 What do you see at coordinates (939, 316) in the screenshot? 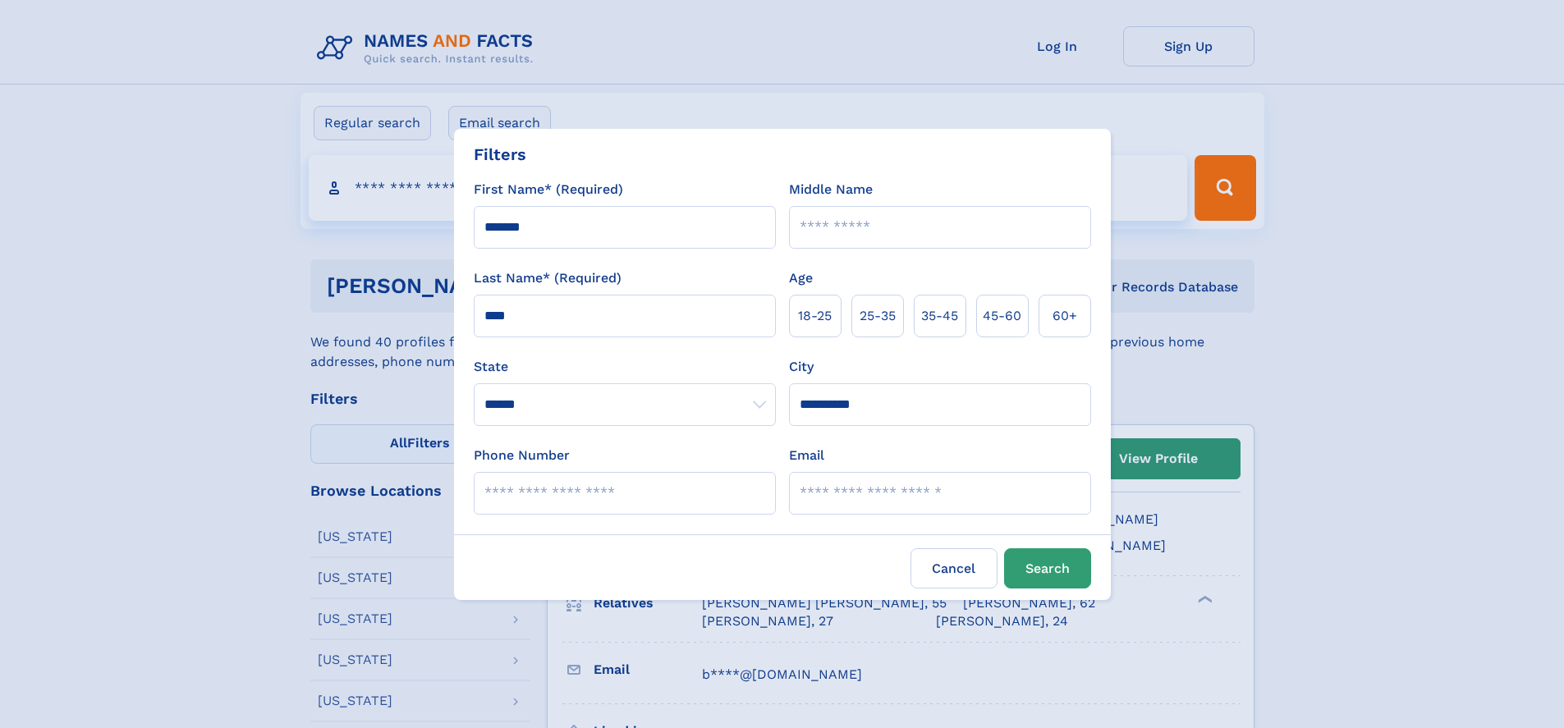
I see `span: 35‑45` at bounding box center [939, 316].